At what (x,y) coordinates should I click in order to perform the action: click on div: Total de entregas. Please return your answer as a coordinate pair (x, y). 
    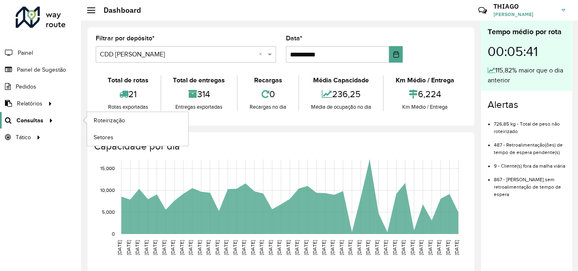
    Looking at the image, I should click on (199, 80).